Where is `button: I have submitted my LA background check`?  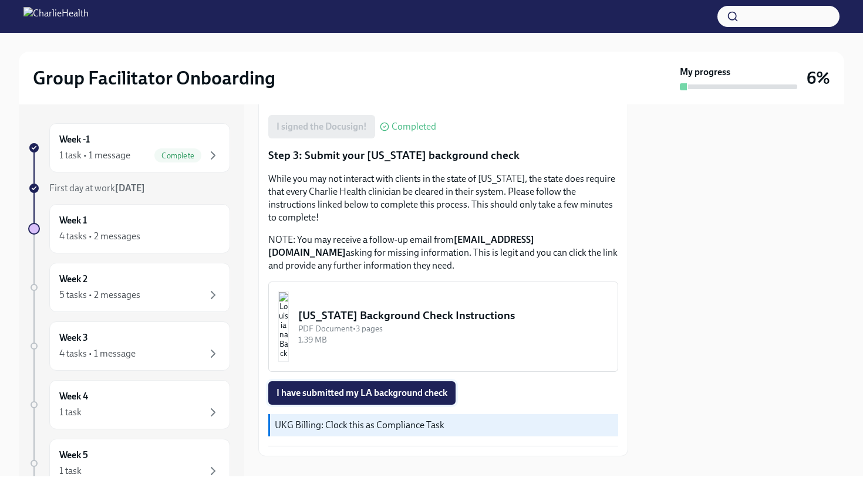 button: I have submitted my LA background check is located at coordinates (362, 393).